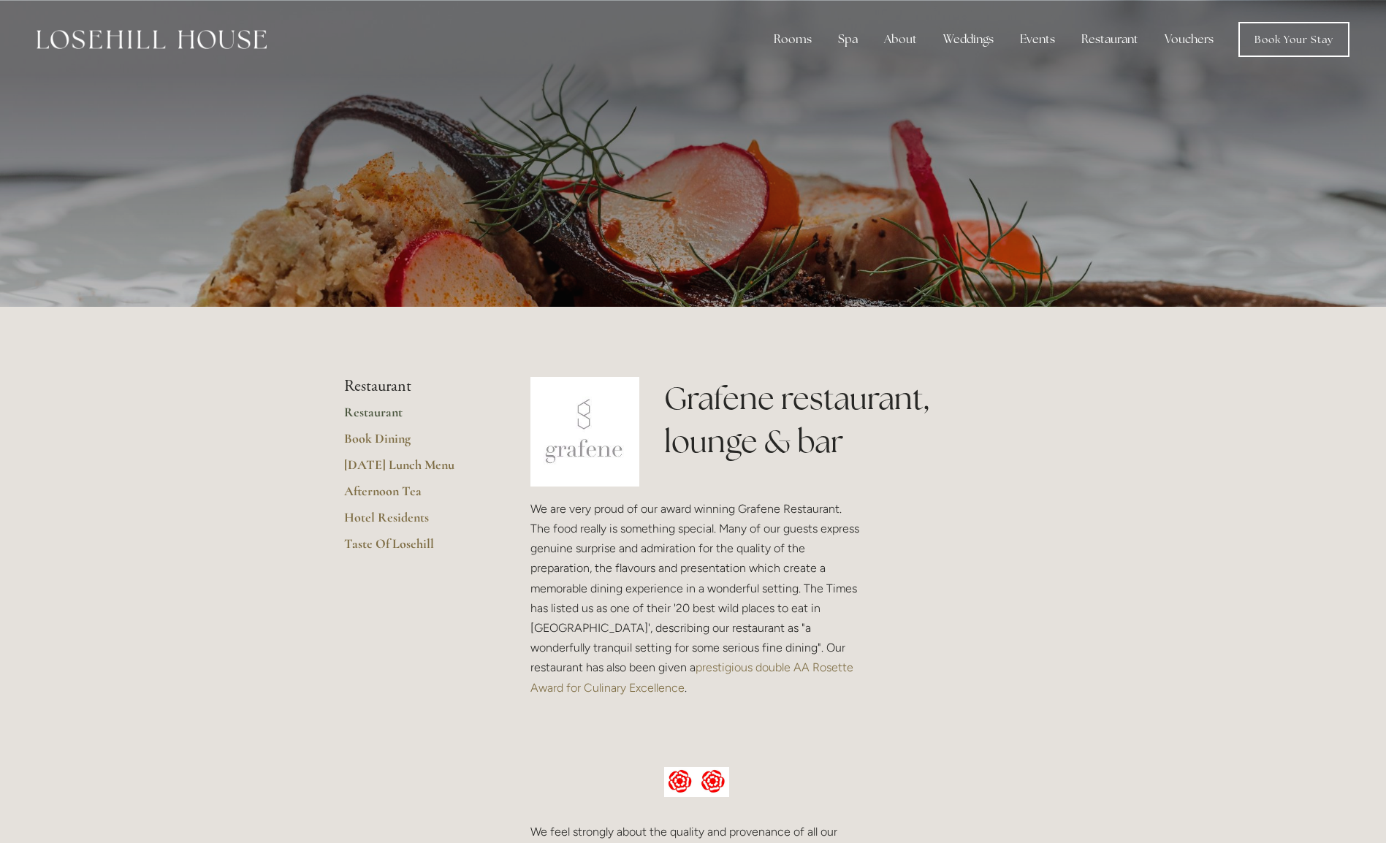 This screenshot has height=843, width=1386. Describe the element at coordinates (413, 443) in the screenshot. I see `a: Book Dining` at that location.